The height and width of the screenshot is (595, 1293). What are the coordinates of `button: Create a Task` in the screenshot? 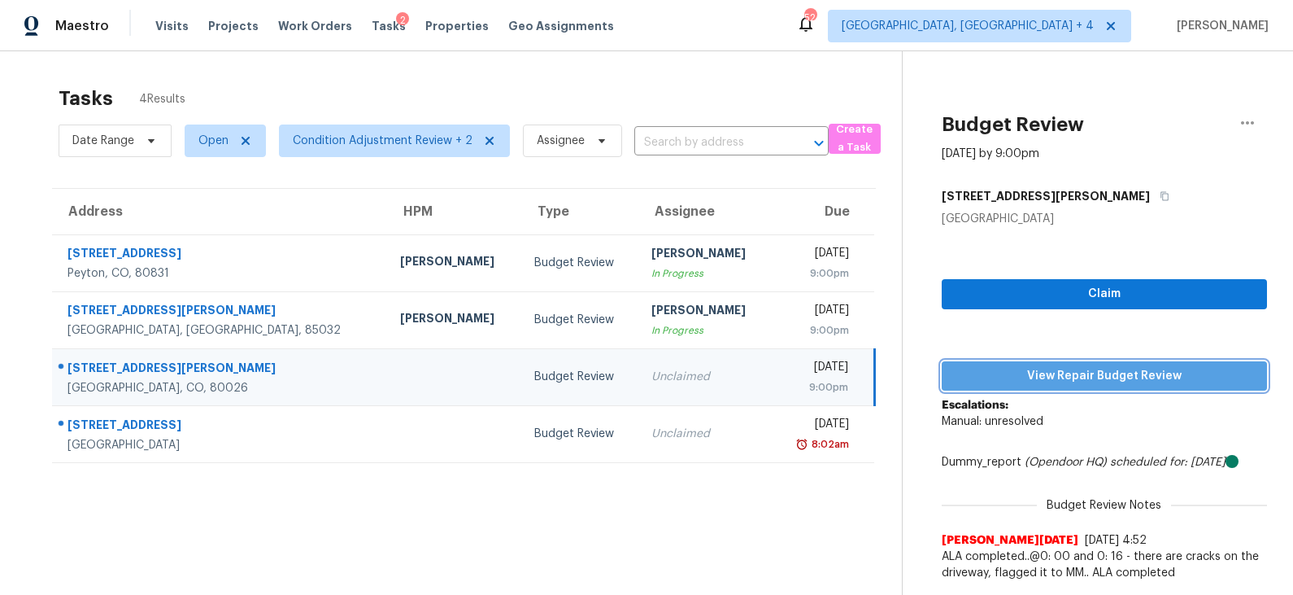 It's located at (855, 138).